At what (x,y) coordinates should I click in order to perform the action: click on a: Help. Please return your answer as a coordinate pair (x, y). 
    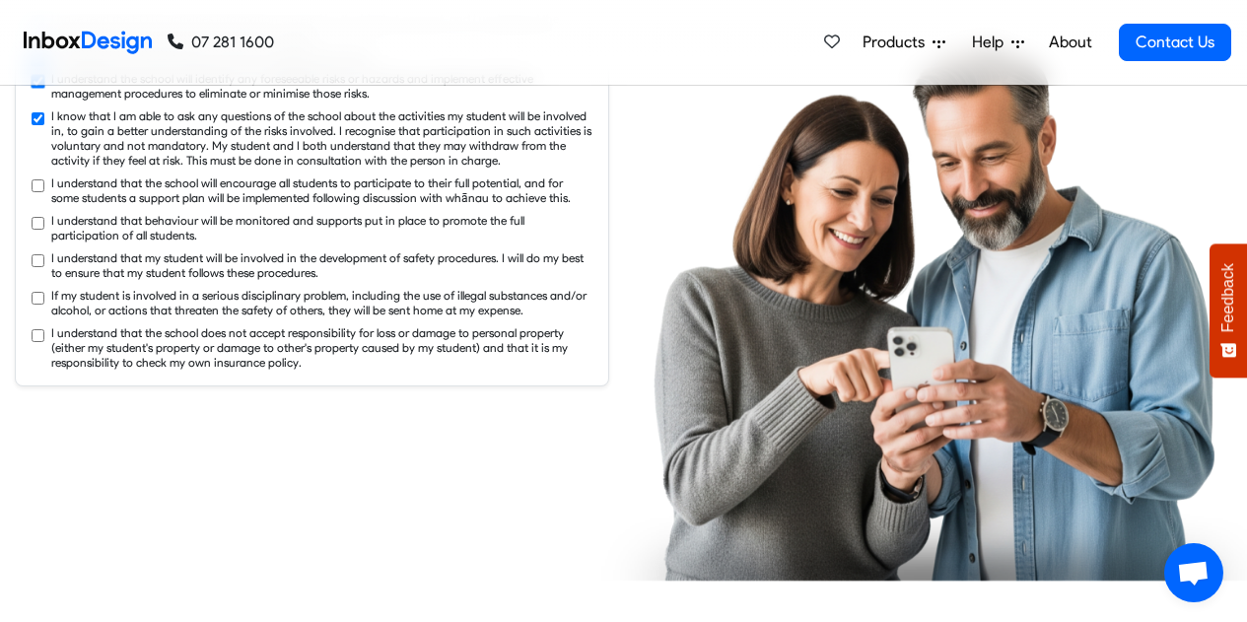
    Looking at the image, I should click on (998, 42).